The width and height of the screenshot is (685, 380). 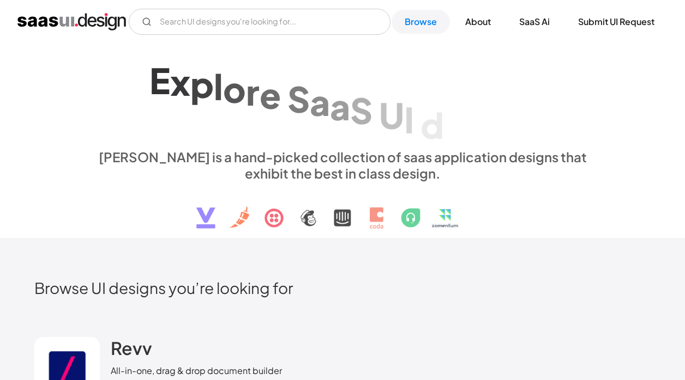 What do you see at coordinates (391, 114) in the screenshot?
I see `div: U` at bounding box center [391, 114].